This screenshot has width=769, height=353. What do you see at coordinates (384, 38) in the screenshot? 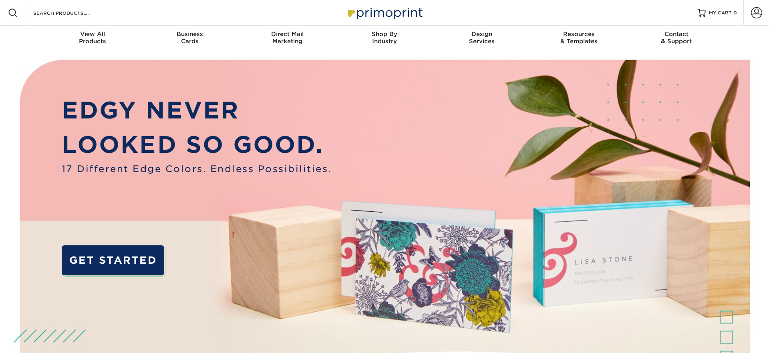
I see `div: Industry` at bounding box center [384, 38].